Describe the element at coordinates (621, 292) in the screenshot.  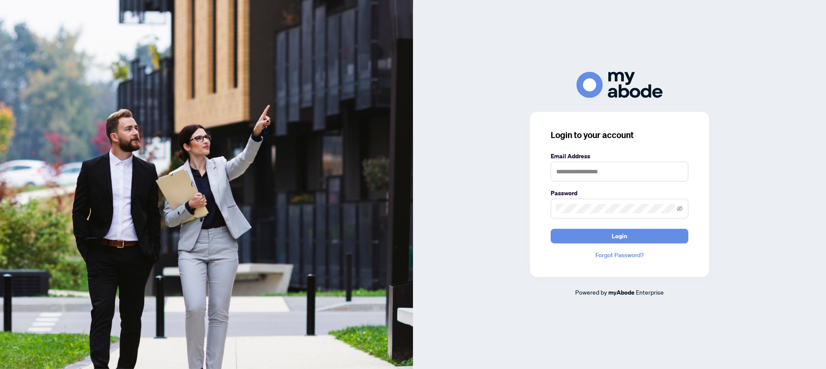
I see `a: myAbode` at that location.